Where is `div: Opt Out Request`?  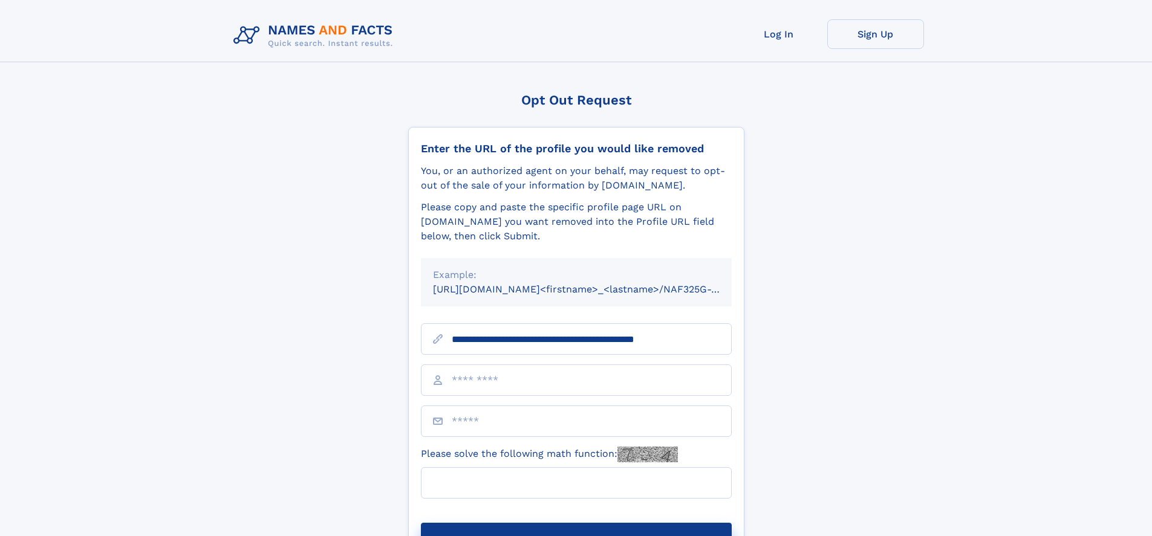 div: Opt Out Request is located at coordinates (576, 100).